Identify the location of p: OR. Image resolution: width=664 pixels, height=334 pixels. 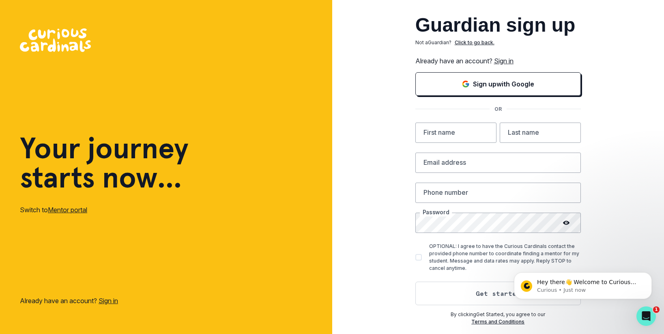
(498, 109).